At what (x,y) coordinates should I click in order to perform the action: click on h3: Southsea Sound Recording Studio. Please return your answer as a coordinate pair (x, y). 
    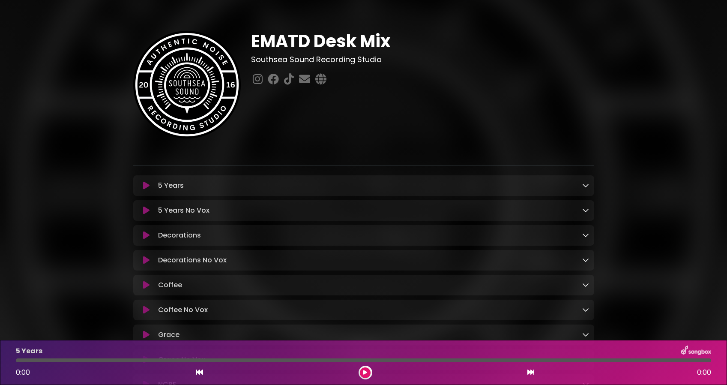
    Looking at the image, I should click on (422, 60).